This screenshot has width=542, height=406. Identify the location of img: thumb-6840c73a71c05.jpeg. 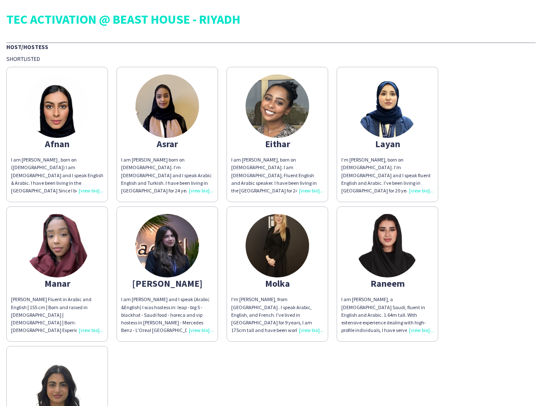
(277, 106).